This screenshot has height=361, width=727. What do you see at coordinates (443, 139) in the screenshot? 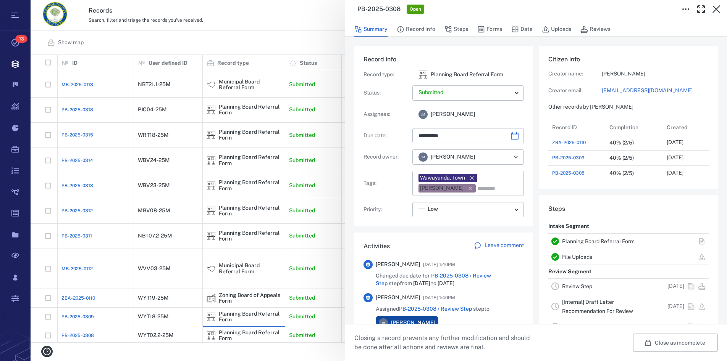
I see `div: Record infoRecord type:icon Planning Board Referral FormPlanning Board Referral FormStatus:Assign...` at bounding box center [443, 139].